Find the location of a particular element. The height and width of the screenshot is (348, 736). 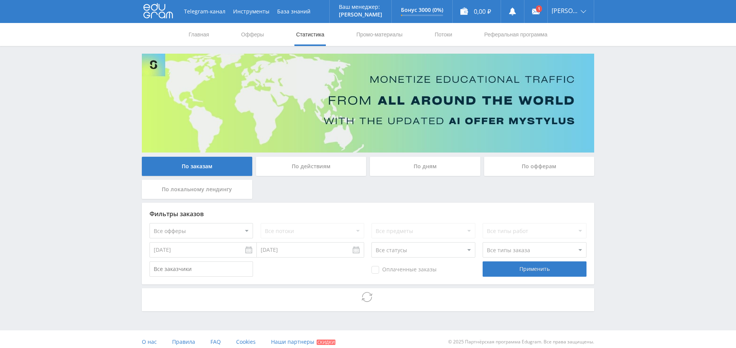

a: Потоки is located at coordinates (443, 34).